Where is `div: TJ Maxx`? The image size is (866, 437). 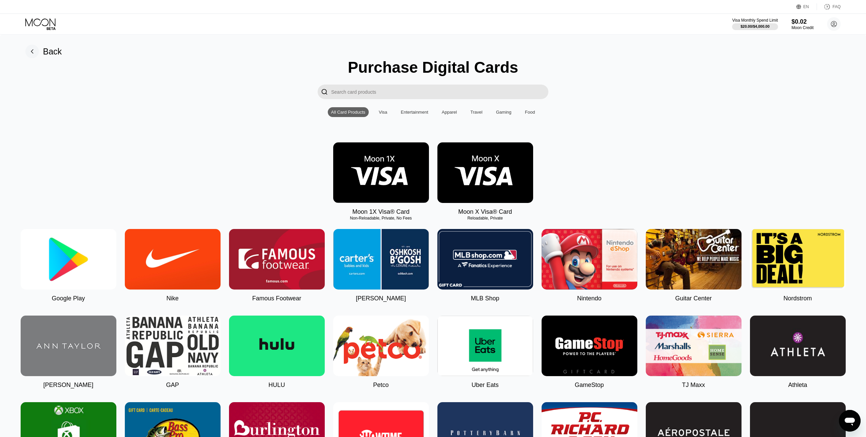
div: TJ Maxx is located at coordinates (693, 385).